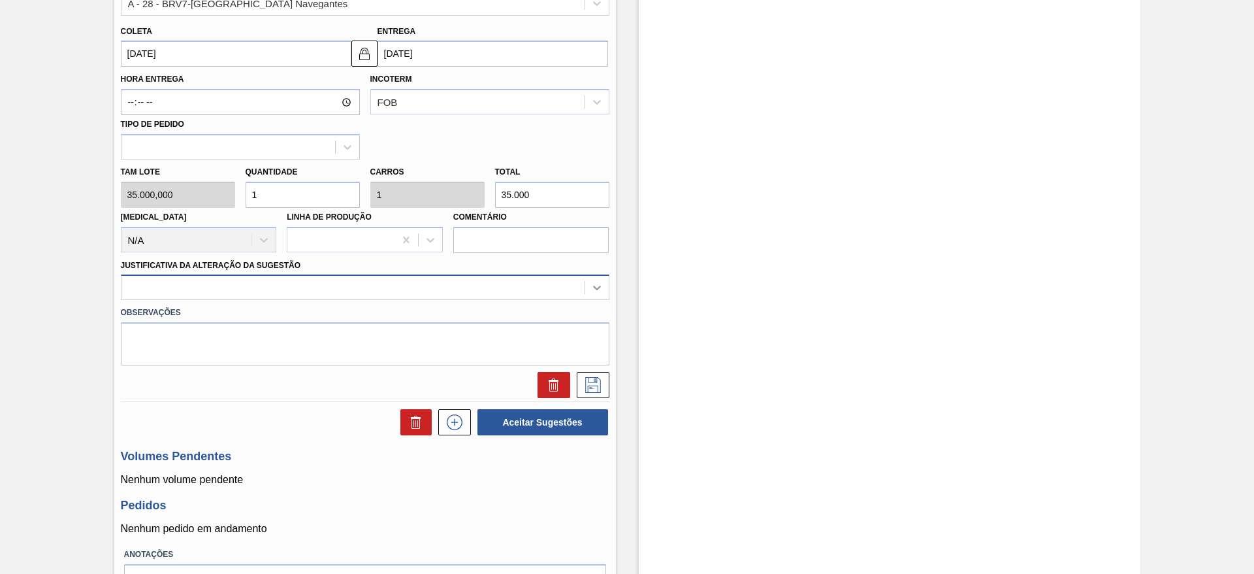 The height and width of the screenshot is (574, 1254). What do you see at coordinates (365, 54) in the screenshot?
I see `button: locked` at bounding box center [365, 54].